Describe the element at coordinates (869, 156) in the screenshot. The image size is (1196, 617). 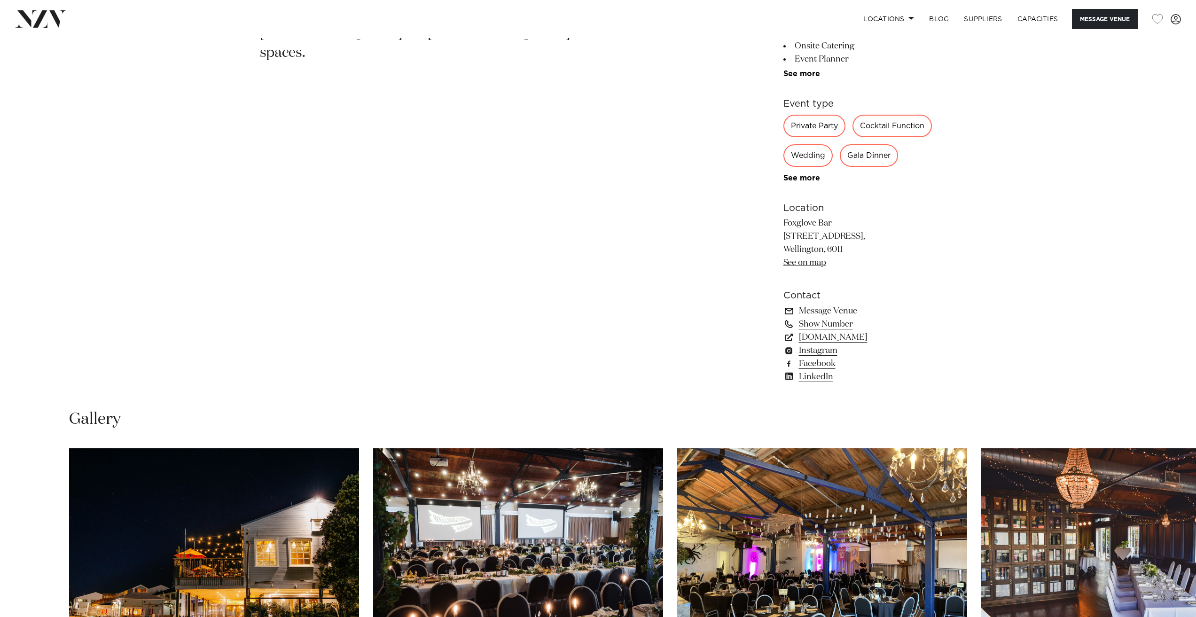
I see `div: Gala Dinner` at that location.